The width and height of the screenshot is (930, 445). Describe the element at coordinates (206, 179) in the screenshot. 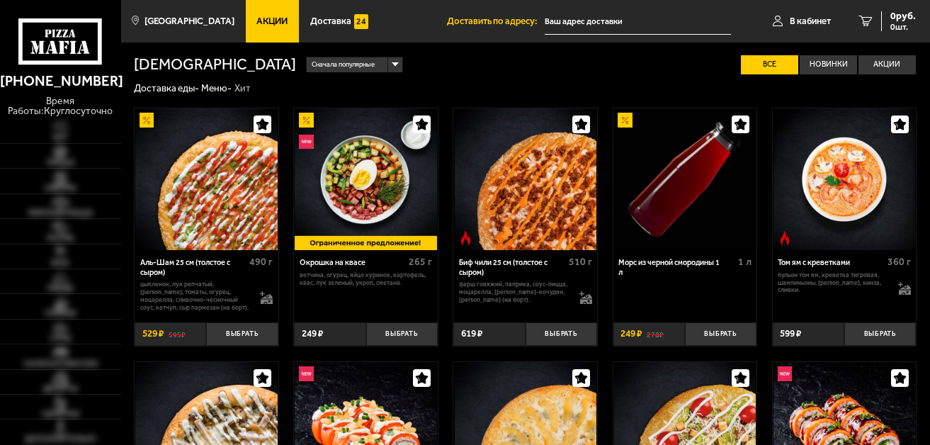

I see `img: Аль-Шам 25 см (толстое с сыром)` at that location.